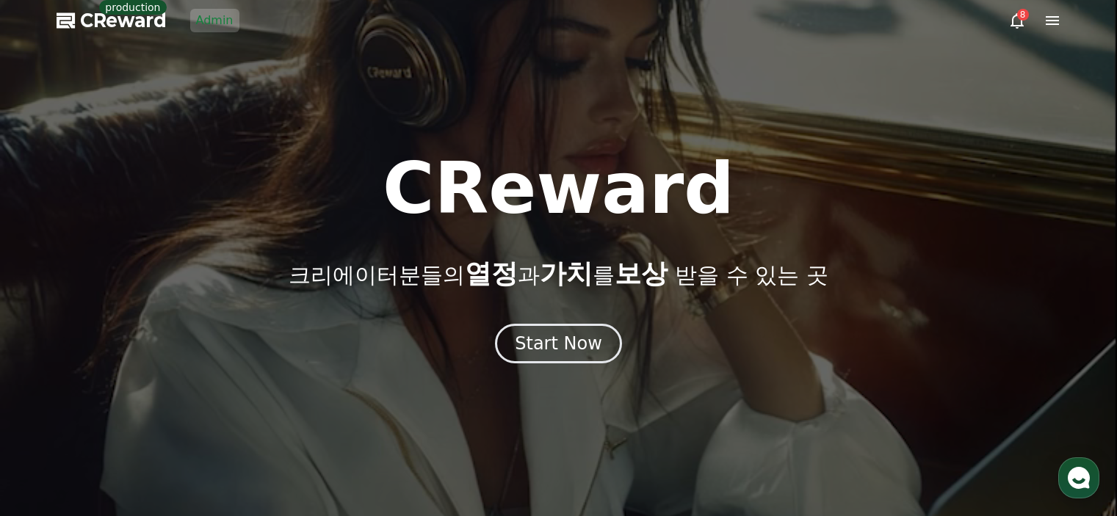 This screenshot has width=1117, height=516. What do you see at coordinates (558, 189) in the screenshot?
I see `h1: CReward` at bounding box center [558, 189].